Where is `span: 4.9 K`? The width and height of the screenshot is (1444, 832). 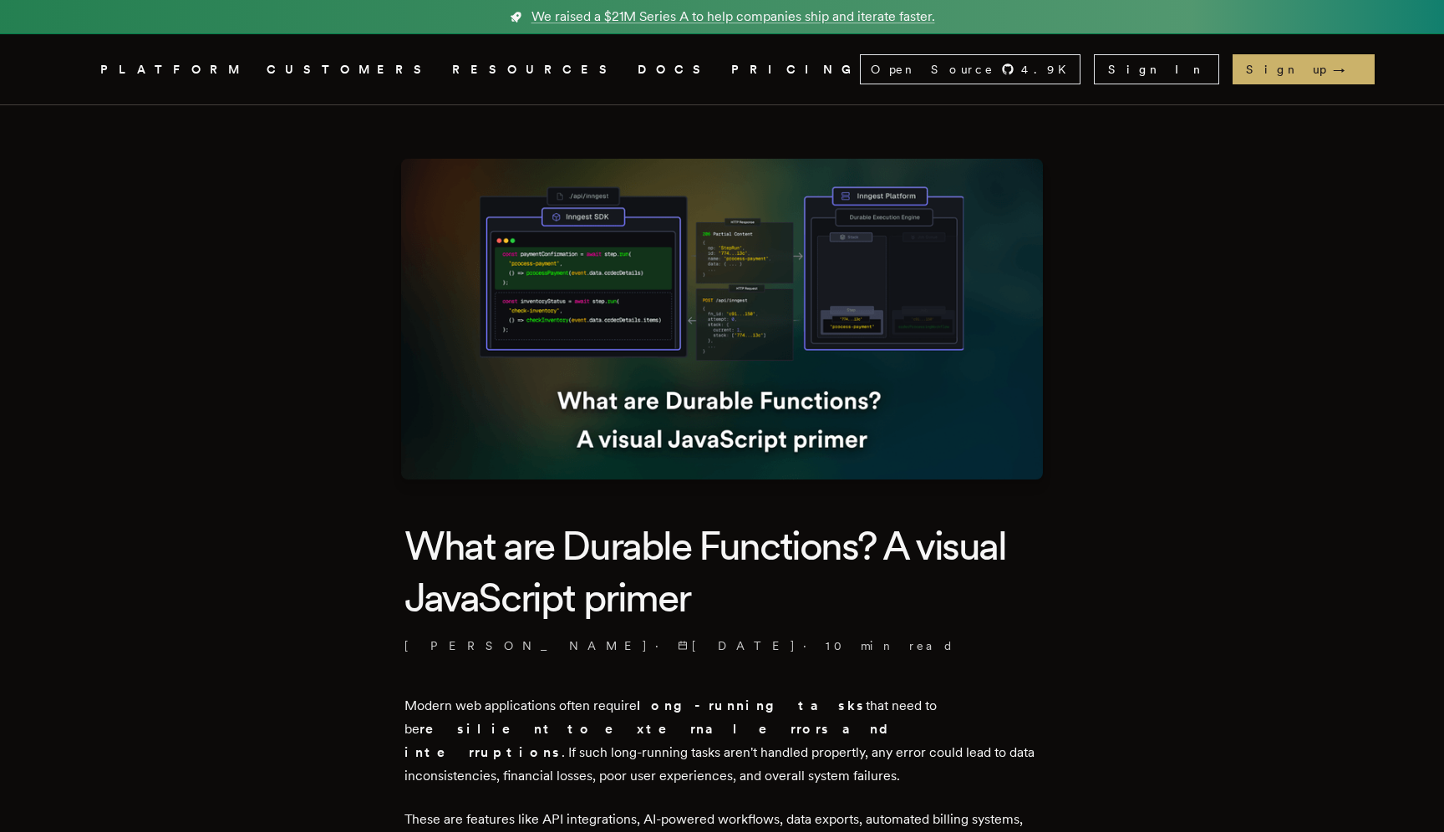
span: 4.9 K is located at coordinates (1049, 69).